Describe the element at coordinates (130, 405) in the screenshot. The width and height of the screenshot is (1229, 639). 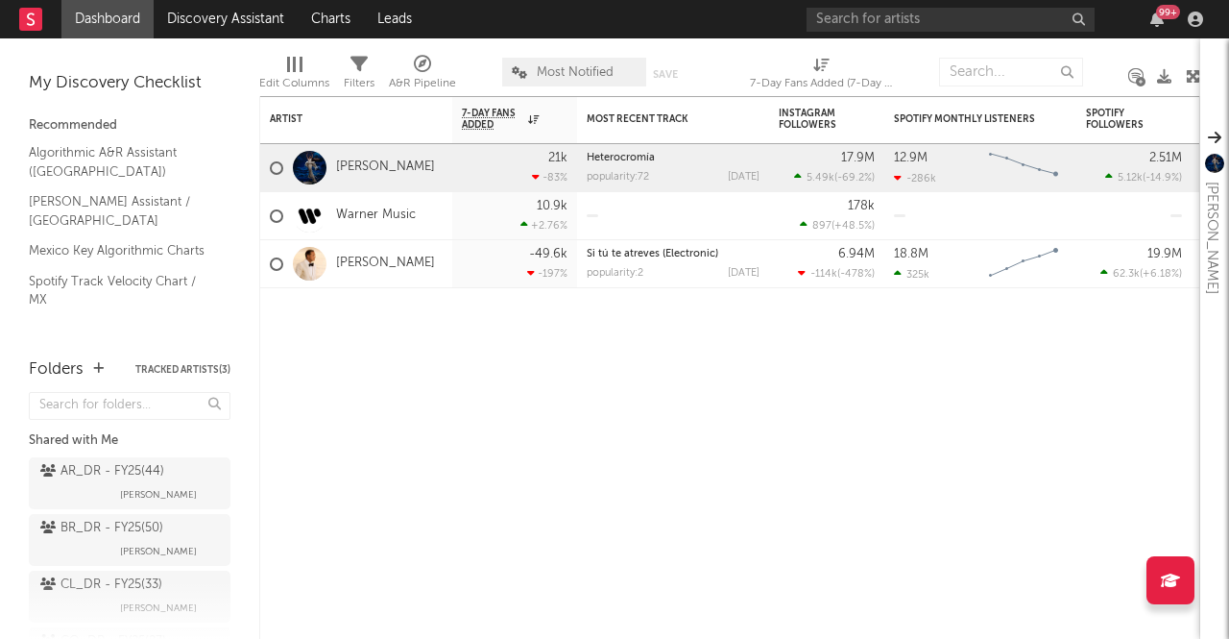
I see `input: Search for folders...` at that location.